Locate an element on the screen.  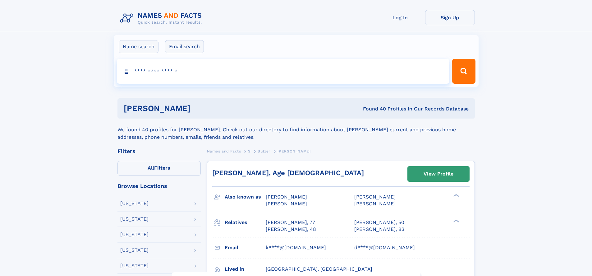
div: View Profile is located at coordinates (439, 174).